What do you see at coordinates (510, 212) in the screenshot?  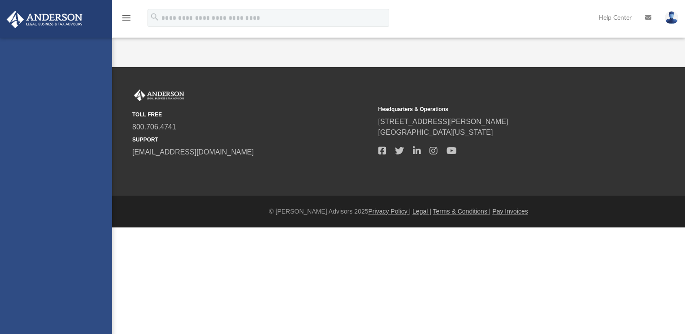 I see `a: Pay Invoices` at bounding box center [510, 212].